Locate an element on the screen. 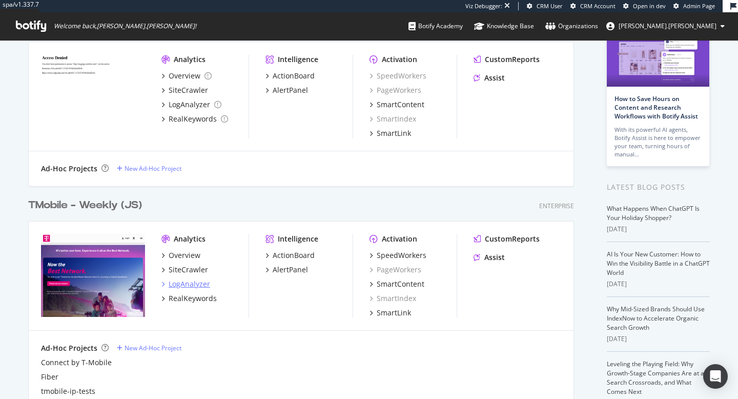 The image size is (738, 399). div: Open Intercom Messenger is located at coordinates (716, 376).